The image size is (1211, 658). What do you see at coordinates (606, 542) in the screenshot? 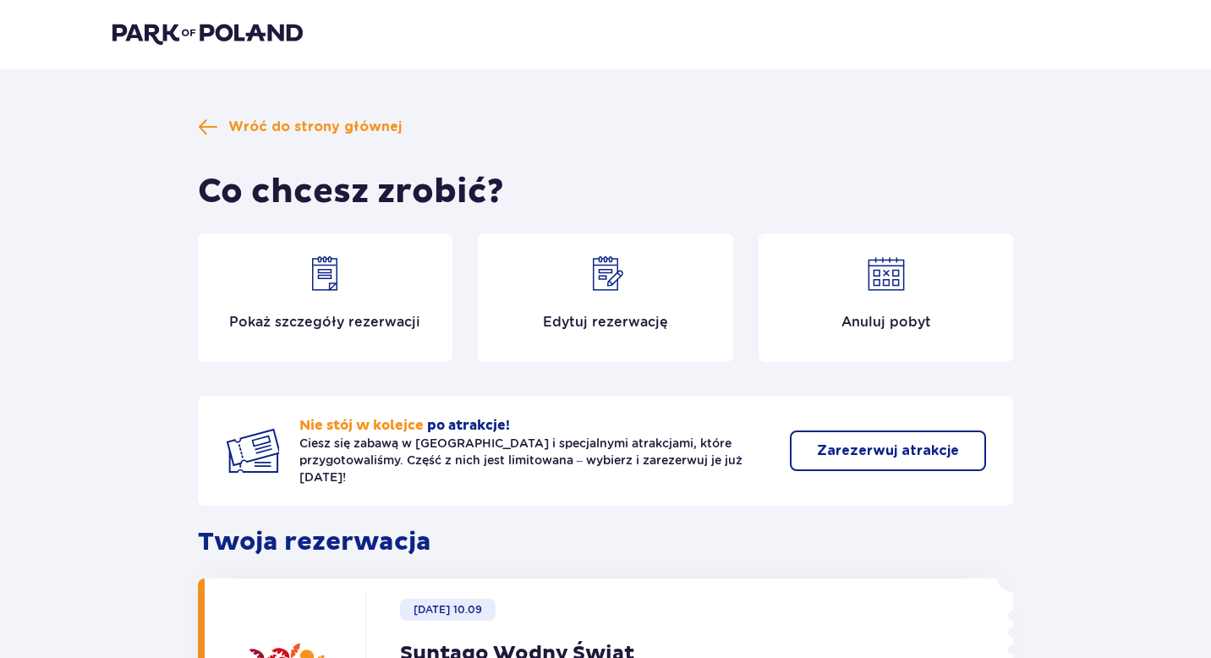
I see `p: Twoja rezerwacja` at bounding box center [606, 542].